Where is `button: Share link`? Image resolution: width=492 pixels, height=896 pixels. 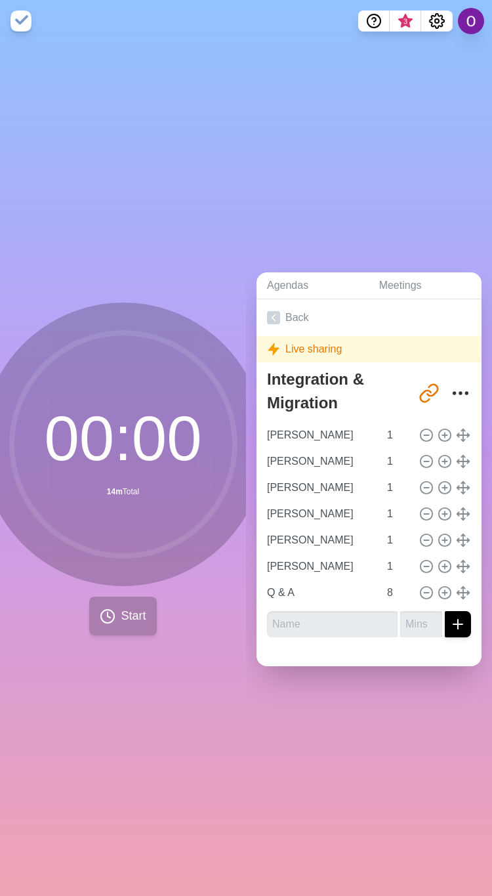 button: Share link is located at coordinates (429, 393).